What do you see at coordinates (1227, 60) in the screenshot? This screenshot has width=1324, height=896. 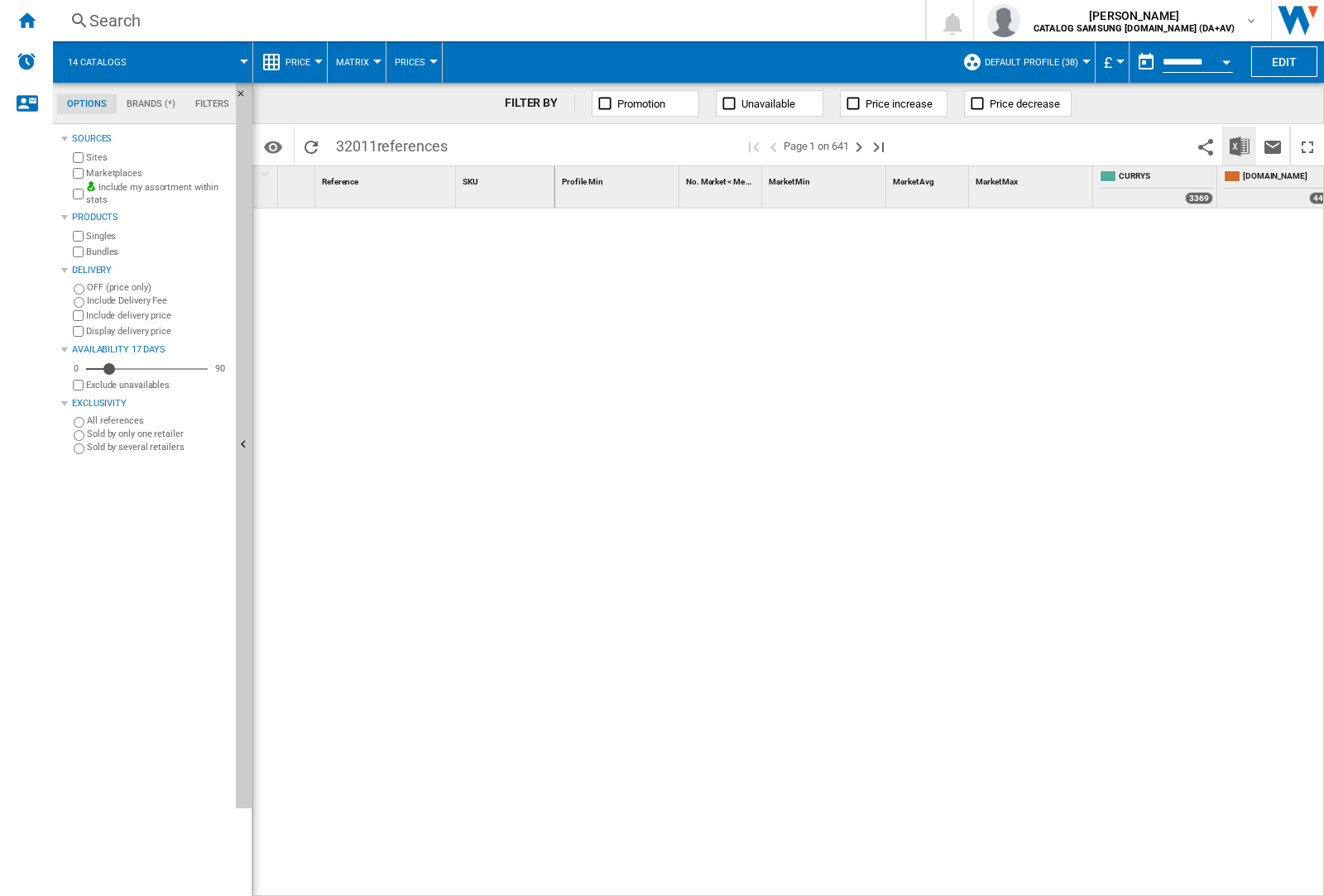 I see `button: Open calendar` at bounding box center [1227, 60].